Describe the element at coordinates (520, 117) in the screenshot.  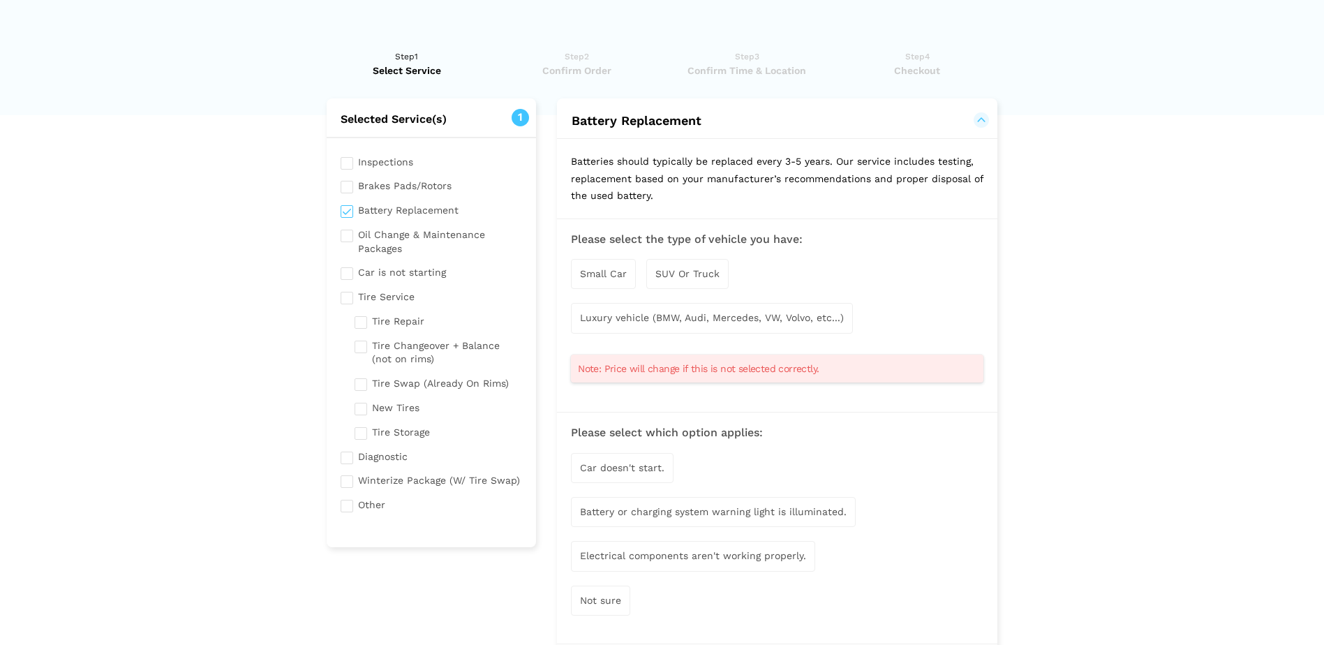
I see `span: 1` at that location.